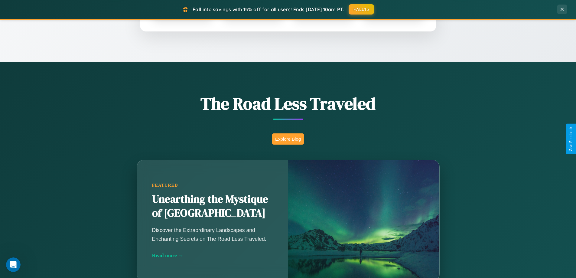  Describe the element at coordinates (213, 185) in the screenshot. I see `div: Featured` at that location.